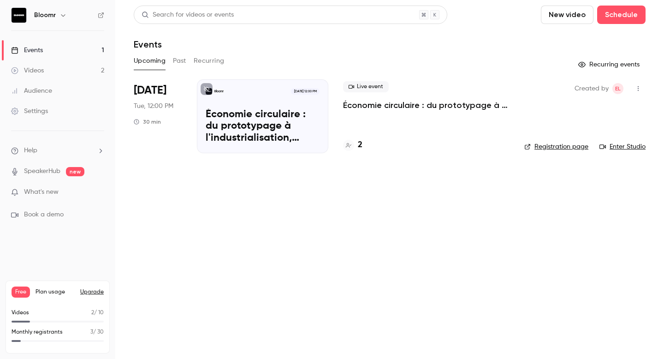 The width and height of the screenshot is (664, 359). I want to click on p: / 10, so click(97, 313).